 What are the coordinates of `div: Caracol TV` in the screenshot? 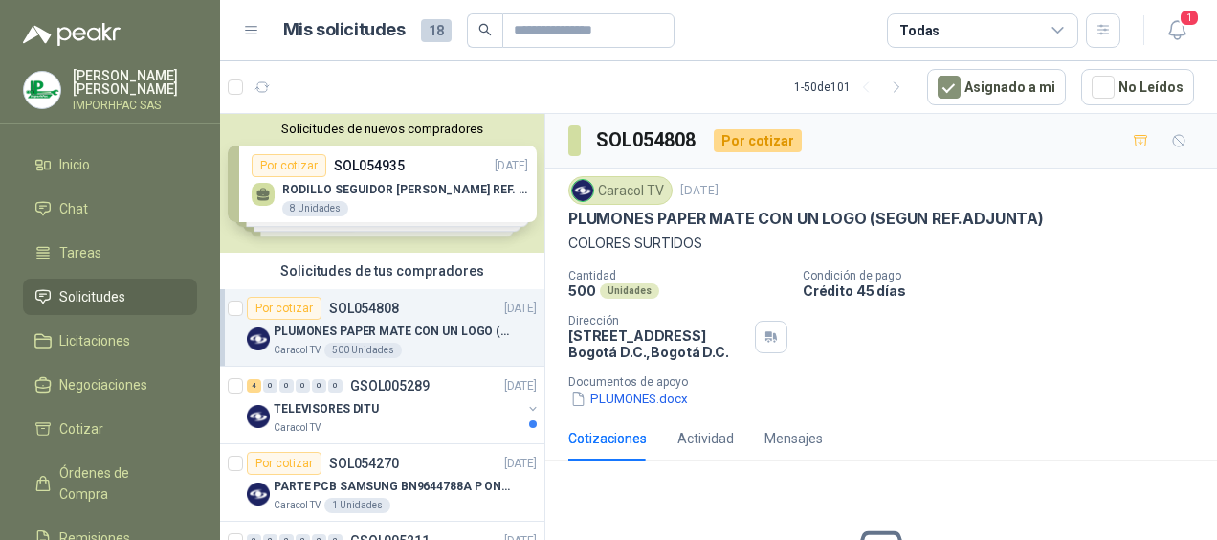 It's located at (620, 190).